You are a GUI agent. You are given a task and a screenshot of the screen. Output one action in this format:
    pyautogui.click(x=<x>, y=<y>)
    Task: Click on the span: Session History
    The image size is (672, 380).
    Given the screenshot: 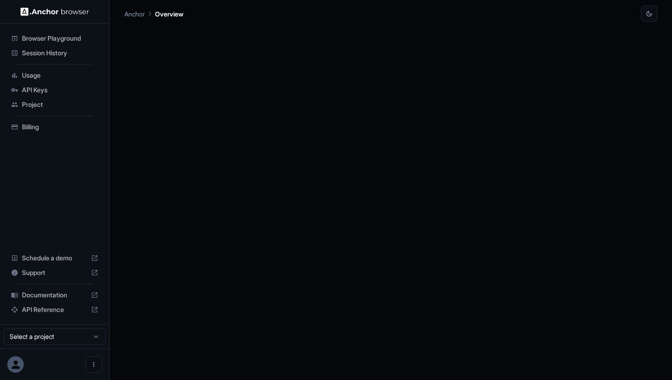 What is the action you would take?
    pyautogui.click(x=60, y=53)
    